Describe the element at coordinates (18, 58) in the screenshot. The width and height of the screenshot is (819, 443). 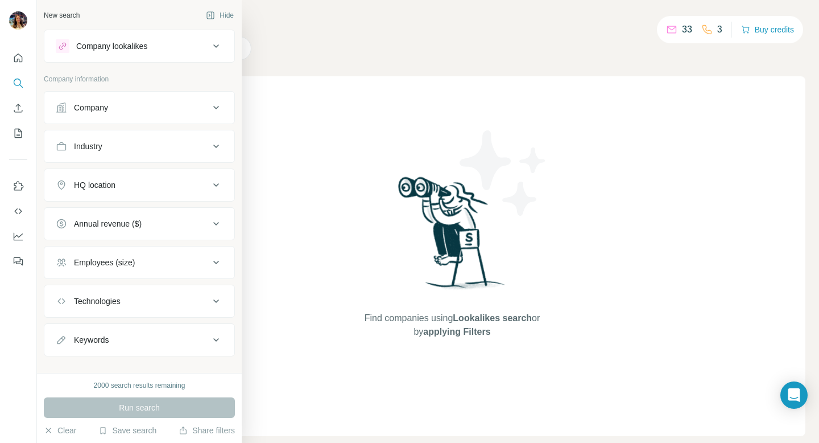
I see `button: Quick start` at that location.